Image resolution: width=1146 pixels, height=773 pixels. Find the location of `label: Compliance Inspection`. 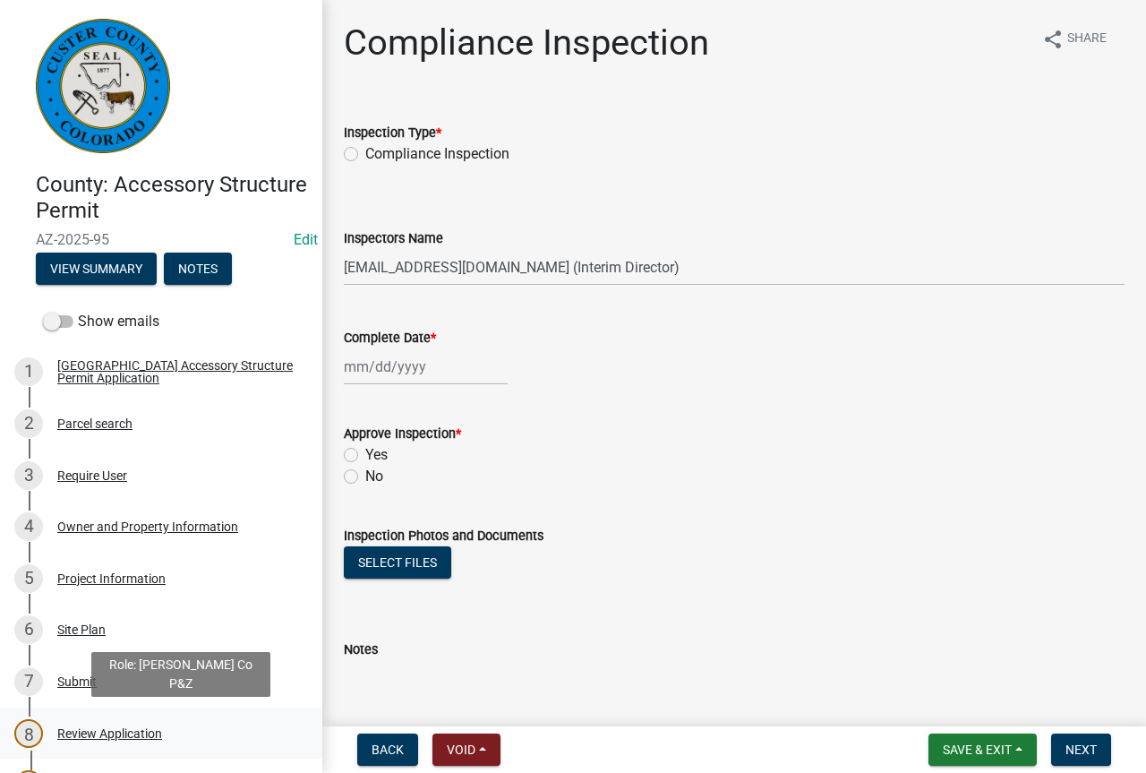

label: Compliance Inspection is located at coordinates (437, 154).